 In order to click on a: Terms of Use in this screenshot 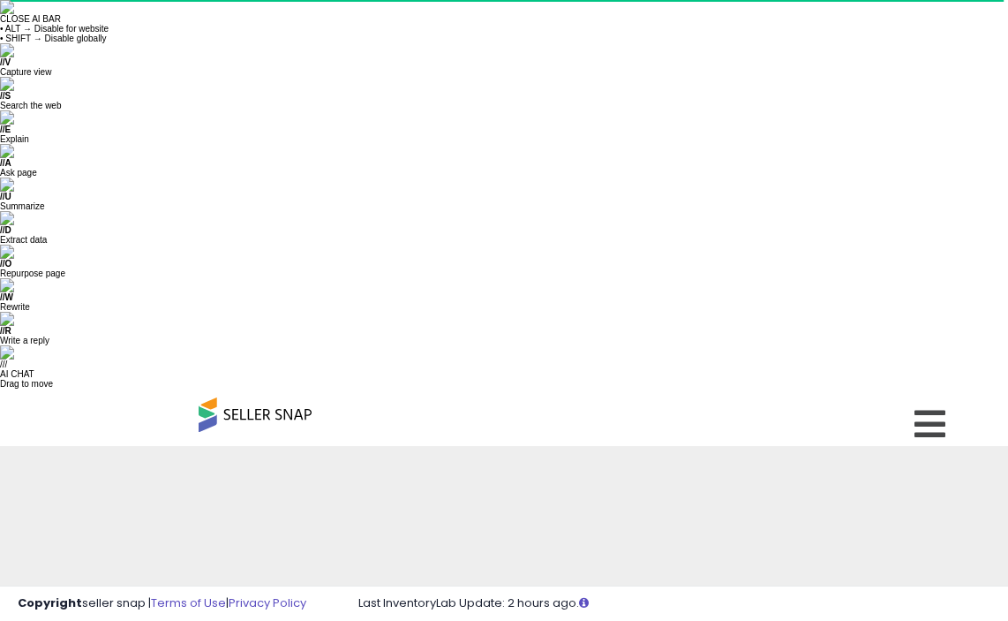, I will do `click(188, 602)`.